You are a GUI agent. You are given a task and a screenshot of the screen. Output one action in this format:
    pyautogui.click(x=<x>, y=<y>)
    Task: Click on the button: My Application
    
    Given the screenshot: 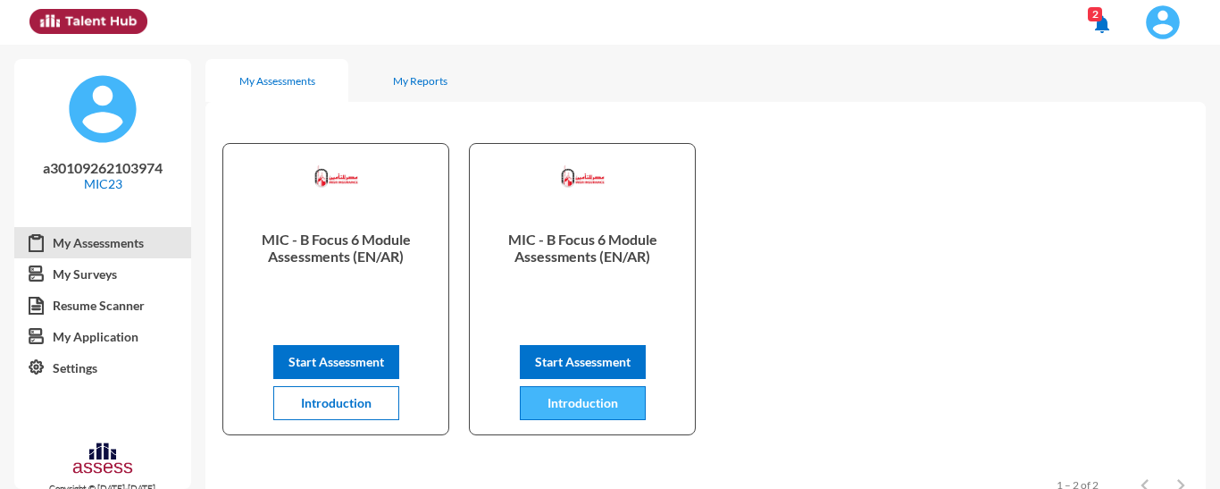 What is the action you would take?
    pyautogui.click(x=103, y=337)
    